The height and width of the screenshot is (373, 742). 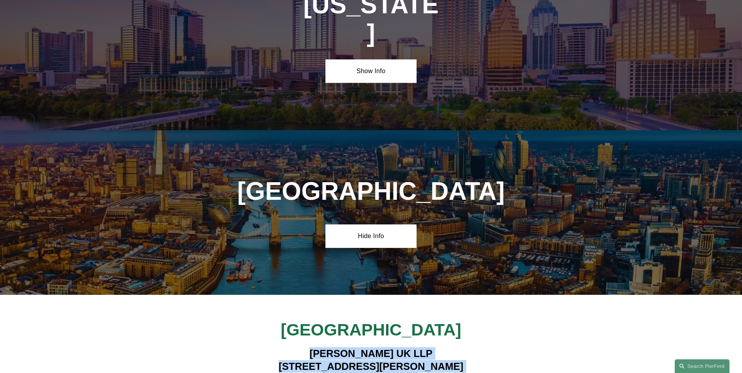 I want to click on a: Show Info, so click(x=371, y=71).